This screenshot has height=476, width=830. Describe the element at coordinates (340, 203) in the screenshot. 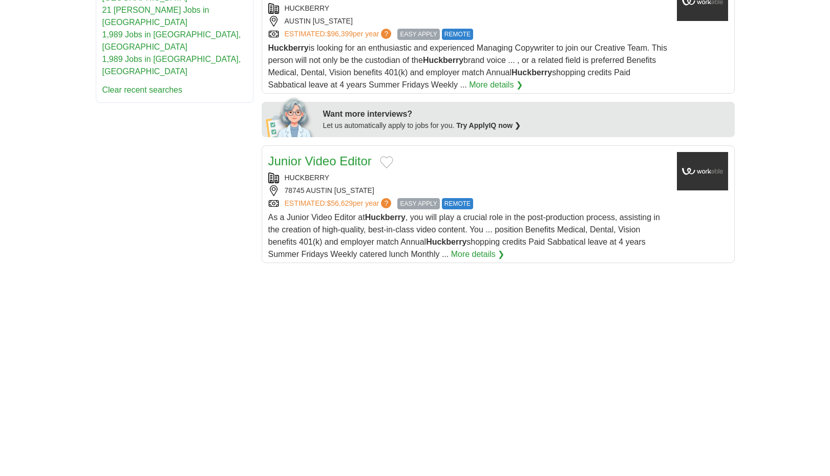

I see `span: $56,629` at that location.